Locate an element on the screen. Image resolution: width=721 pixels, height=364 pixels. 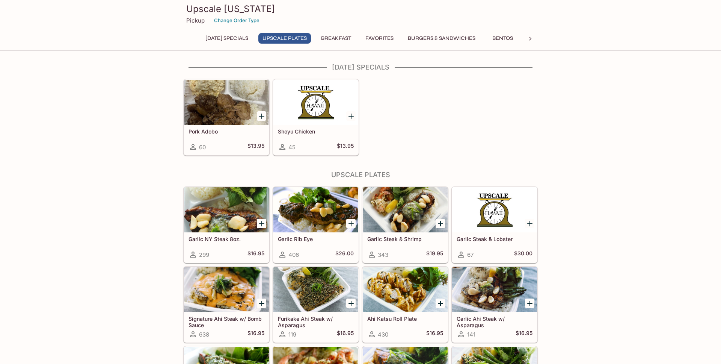
div: Garlic Steak & Shrimp is located at coordinates (405, 210).